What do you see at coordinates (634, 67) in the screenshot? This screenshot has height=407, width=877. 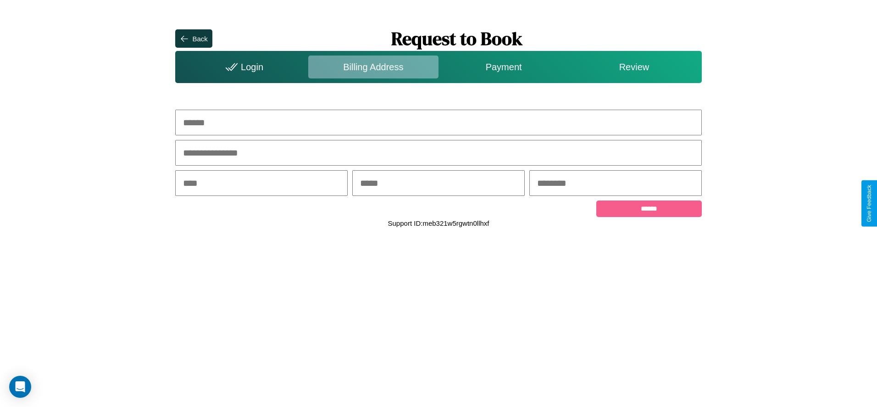 I see `div: Review` at bounding box center [634, 67].